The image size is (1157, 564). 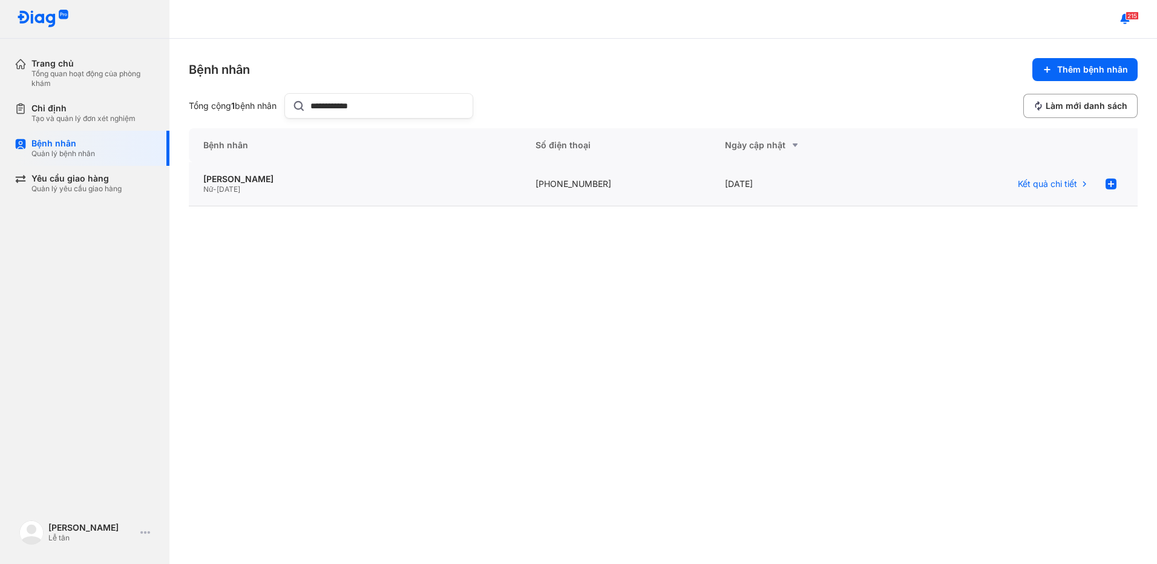 What do you see at coordinates (1085, 70) in the screenshot?
I see `button: Thêm bệnh nhân` at bounding box center [1085, 70].